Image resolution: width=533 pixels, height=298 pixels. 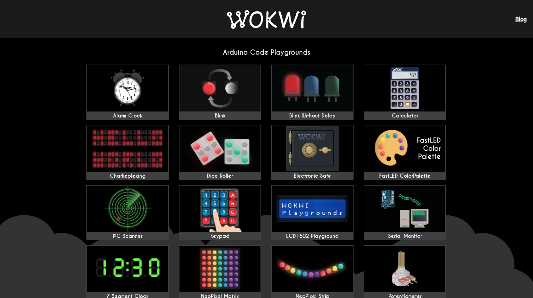 What do you see at coordinates (405, 149) in the screenshot?
I see `img: FastLED ColorPalette` at bounding box center [405, 149].